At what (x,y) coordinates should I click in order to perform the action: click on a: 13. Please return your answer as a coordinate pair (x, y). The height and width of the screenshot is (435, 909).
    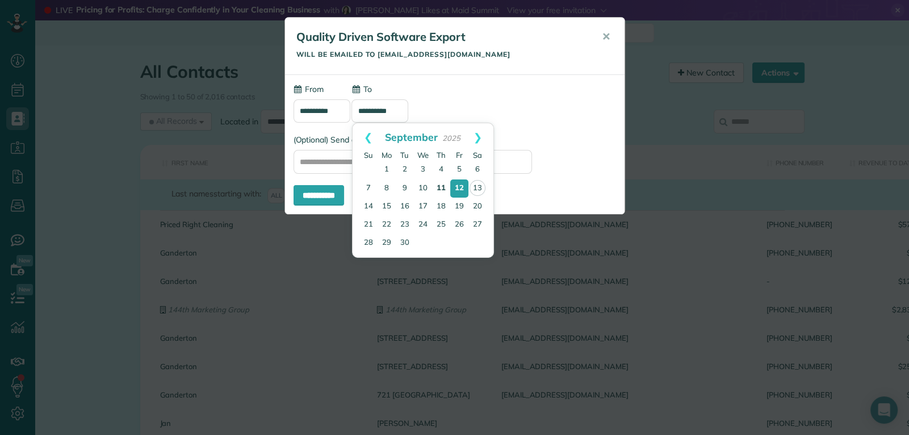
    Looking at the image, I should click on (477, 188).